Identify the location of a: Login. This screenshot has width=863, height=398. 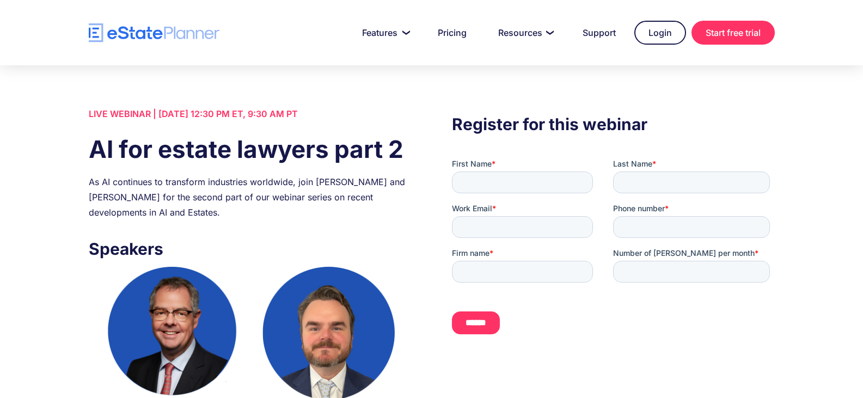
(660, 33).